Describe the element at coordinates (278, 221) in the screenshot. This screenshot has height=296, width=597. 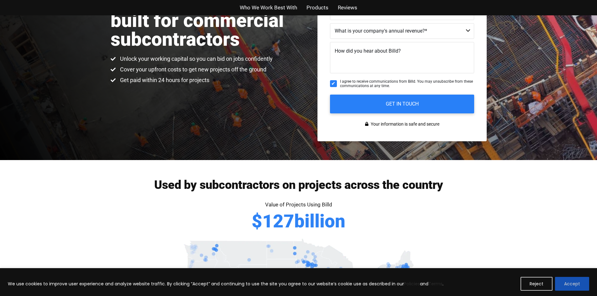
I see `span: 127` at that location.